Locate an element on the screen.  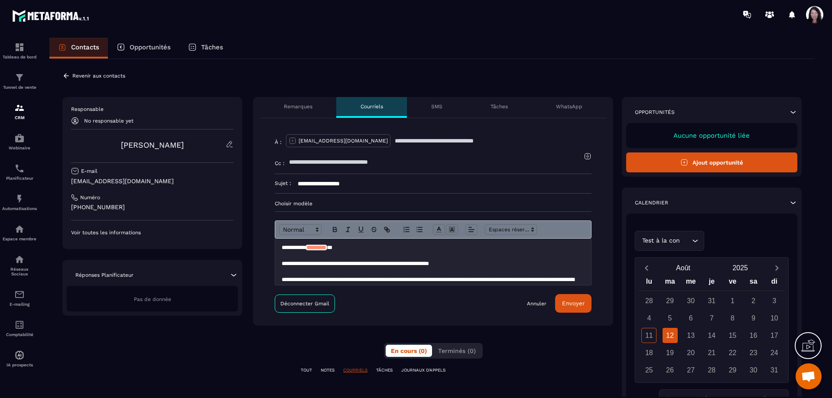
div: 17 is located at coordinates (774, 335).